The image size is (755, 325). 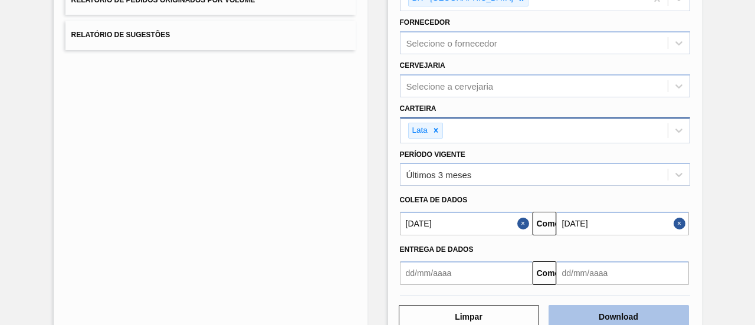 What do you see at coordinates (420, 130) in the screenshot?
I see `font: Lata` at bounding box center [420, 130].